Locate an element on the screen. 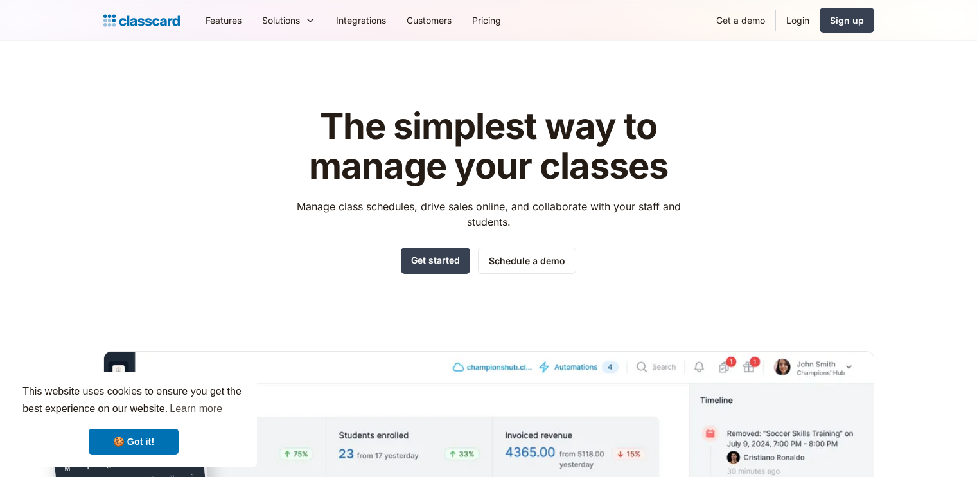  a: Login is located at coordinates (798, 20).